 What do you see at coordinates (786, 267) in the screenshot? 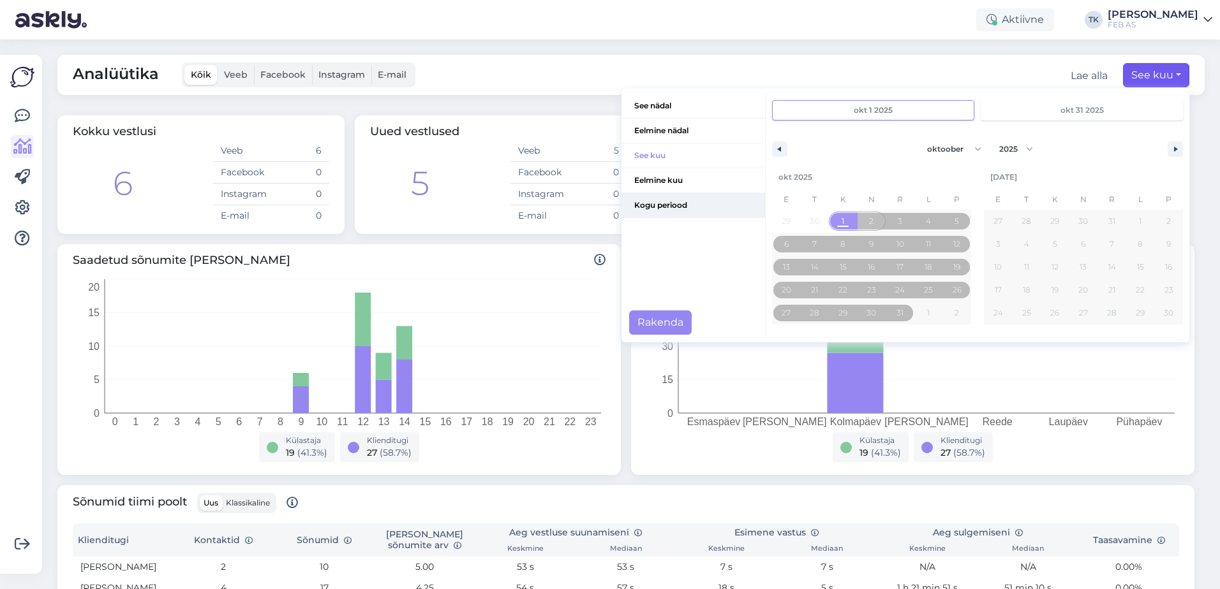
I see `button: 13` at bounding box center [786, 267].